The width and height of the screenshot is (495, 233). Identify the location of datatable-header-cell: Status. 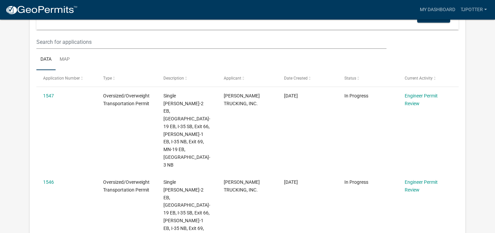
(368, 78).